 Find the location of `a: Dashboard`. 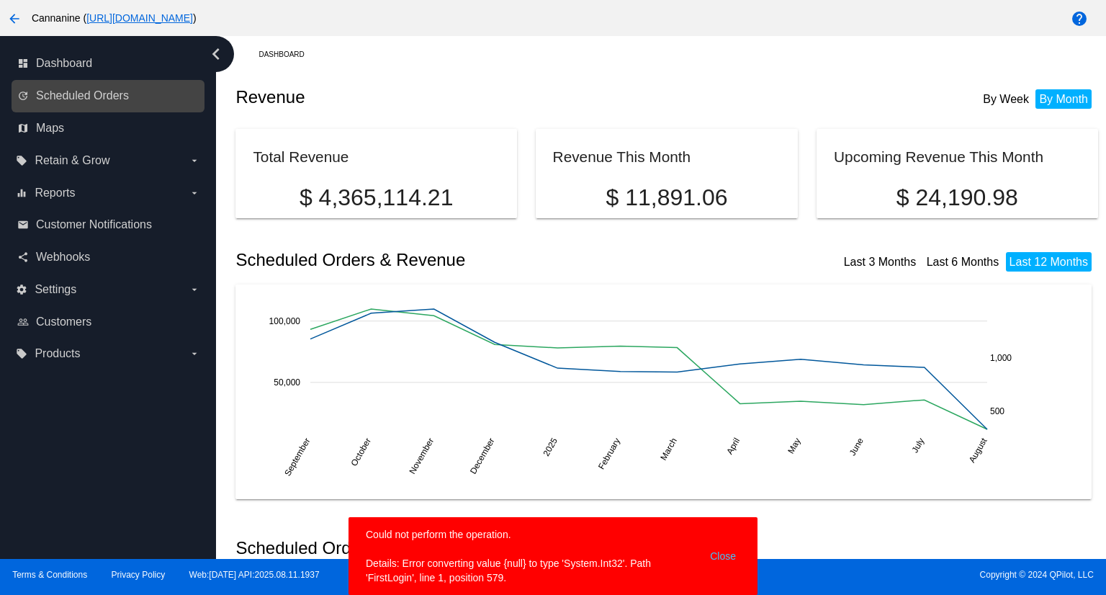

a: Dashboard is located at coordinates (287, 54).